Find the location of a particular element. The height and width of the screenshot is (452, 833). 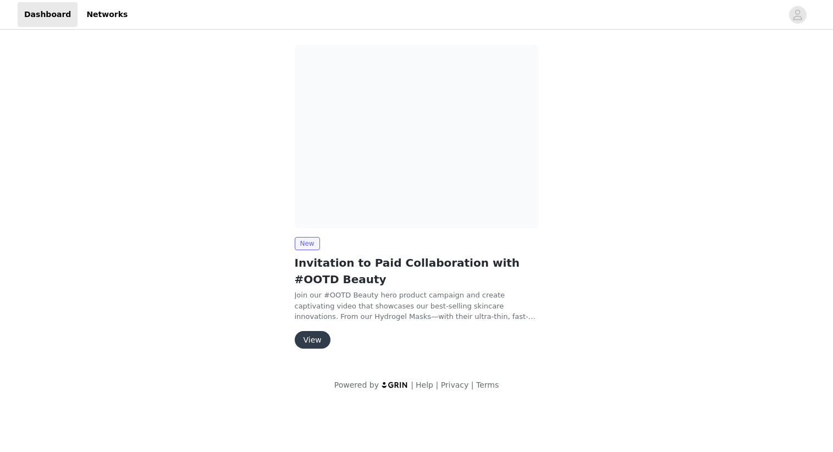

p: Join our #OOTD Beauty hero product campaign and create captivating video that showcases our best-... is located at coordinates (417, 306).